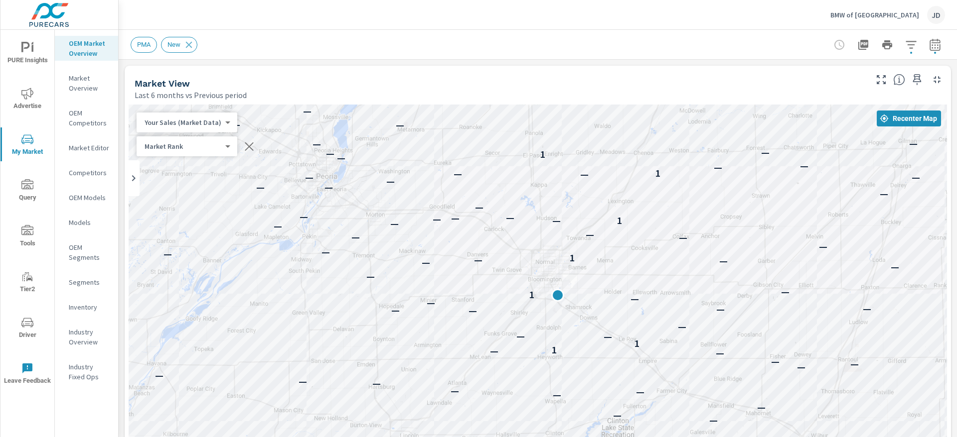  I want to click on p: OEM Models, so click(89, 198).